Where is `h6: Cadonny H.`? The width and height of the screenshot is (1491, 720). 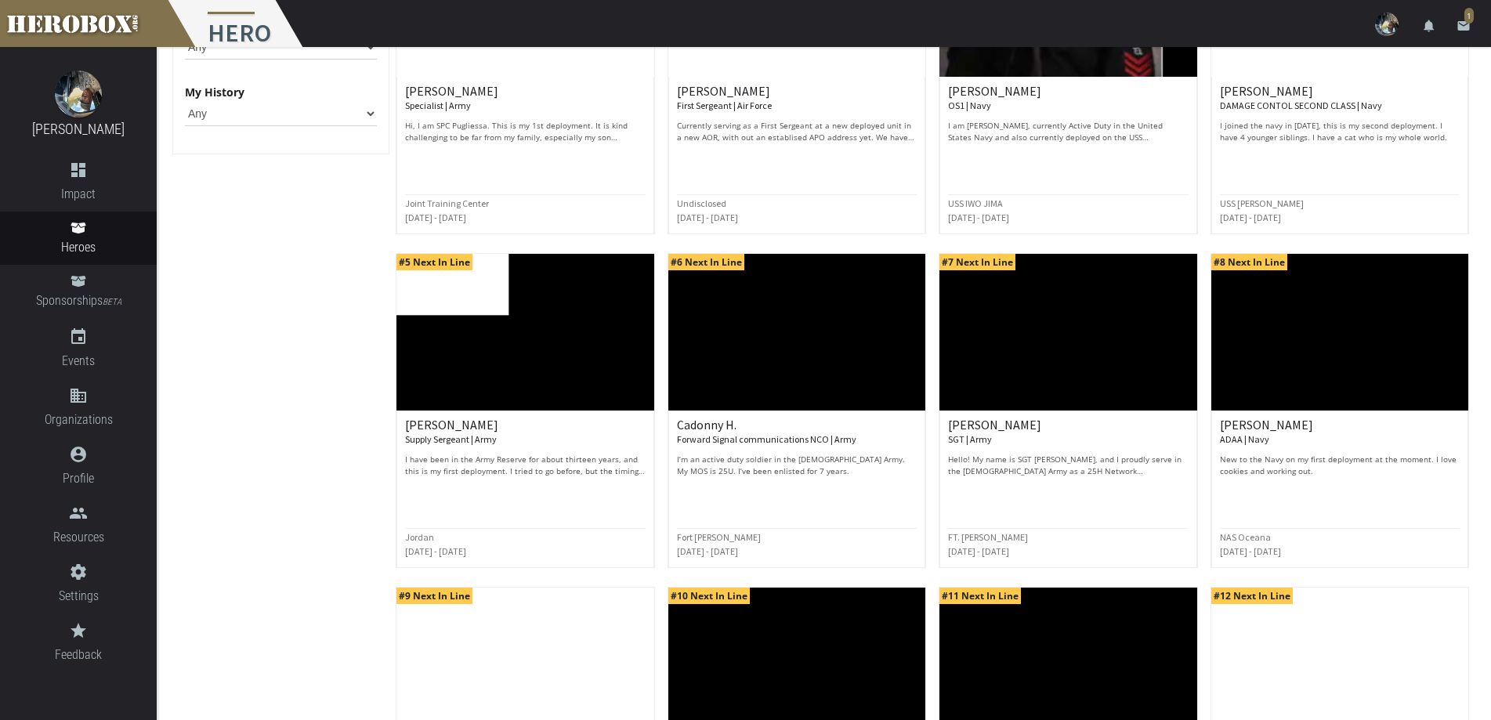
h6: Cadonny H. is located at coordinates (797, 432).